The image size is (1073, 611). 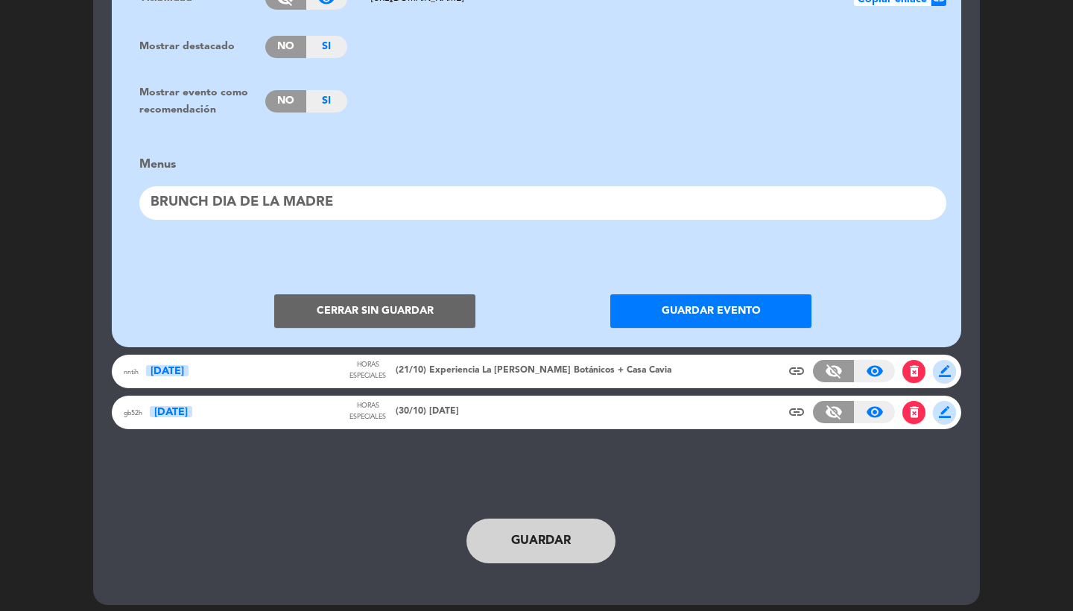 I want to click on span: Mostrar evento como recomendación, so click(x=194, y=101).